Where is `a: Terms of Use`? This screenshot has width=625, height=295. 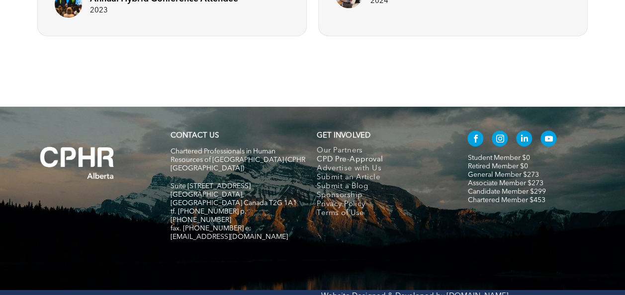
a: Terms of Use is located at coordinates (382, 214).